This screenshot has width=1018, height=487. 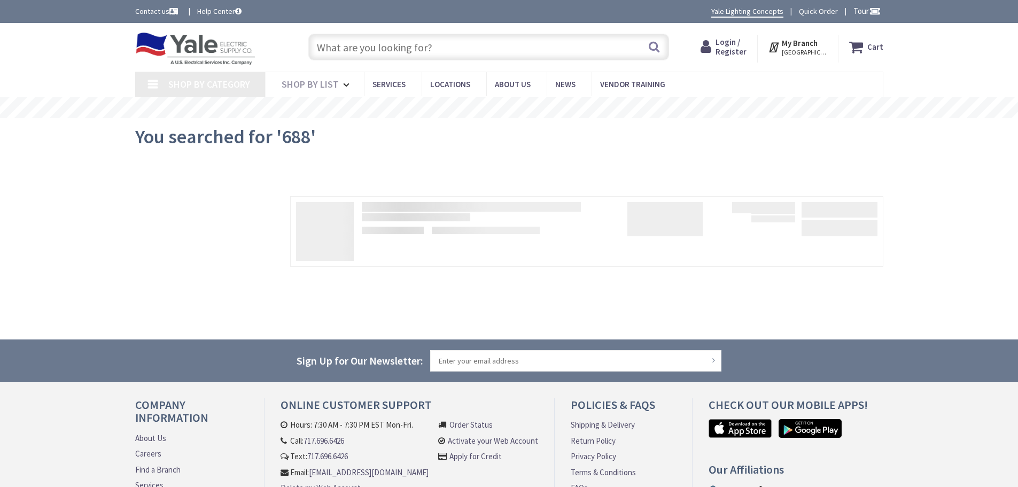 I want to click on input: Enter your email address, so click(x=576, y=361).